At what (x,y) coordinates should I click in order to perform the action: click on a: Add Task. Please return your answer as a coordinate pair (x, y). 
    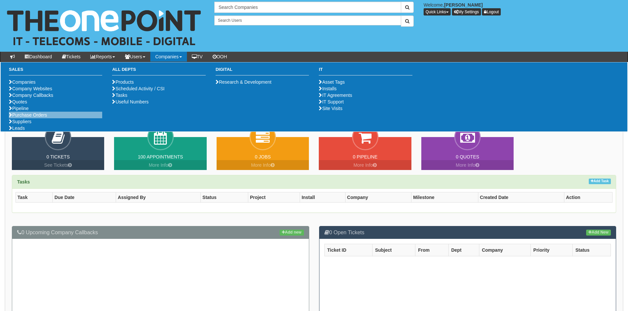
    Looking at the image, I should click on (600, 181).